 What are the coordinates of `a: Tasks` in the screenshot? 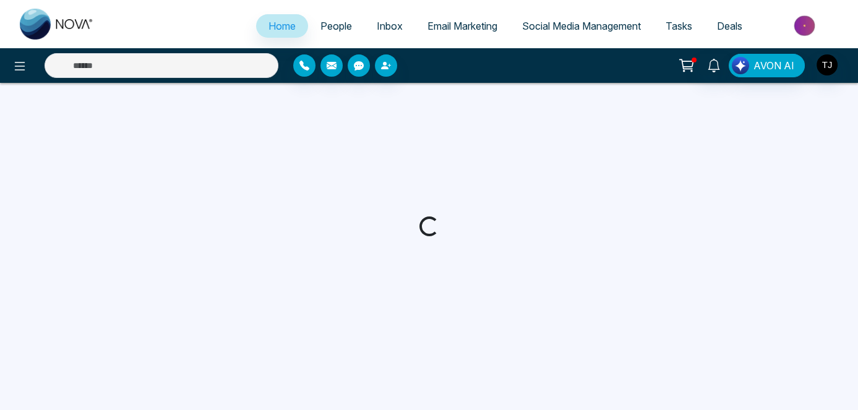 It's located at (679, 26).